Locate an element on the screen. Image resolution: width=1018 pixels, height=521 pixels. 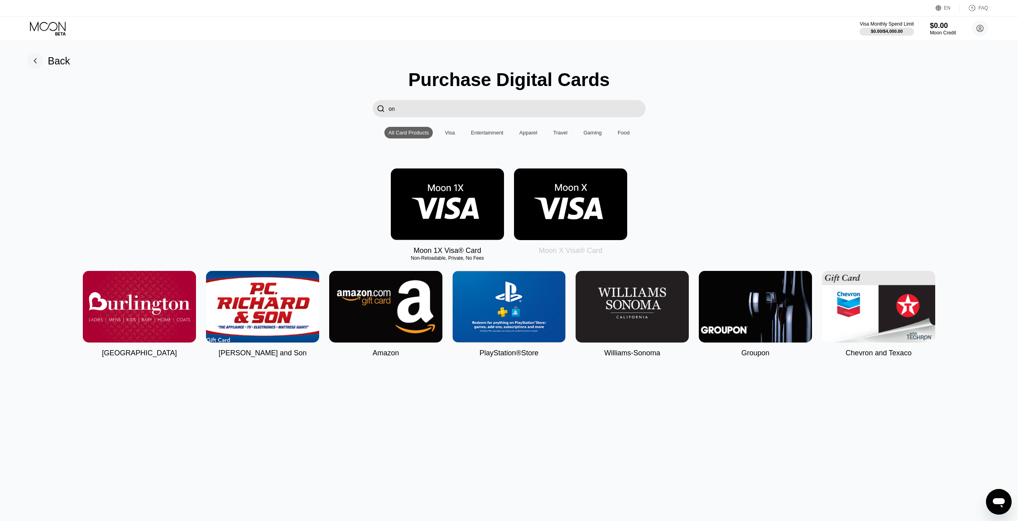
div: Chevron and Texaco is located at coordinates (879, 353).